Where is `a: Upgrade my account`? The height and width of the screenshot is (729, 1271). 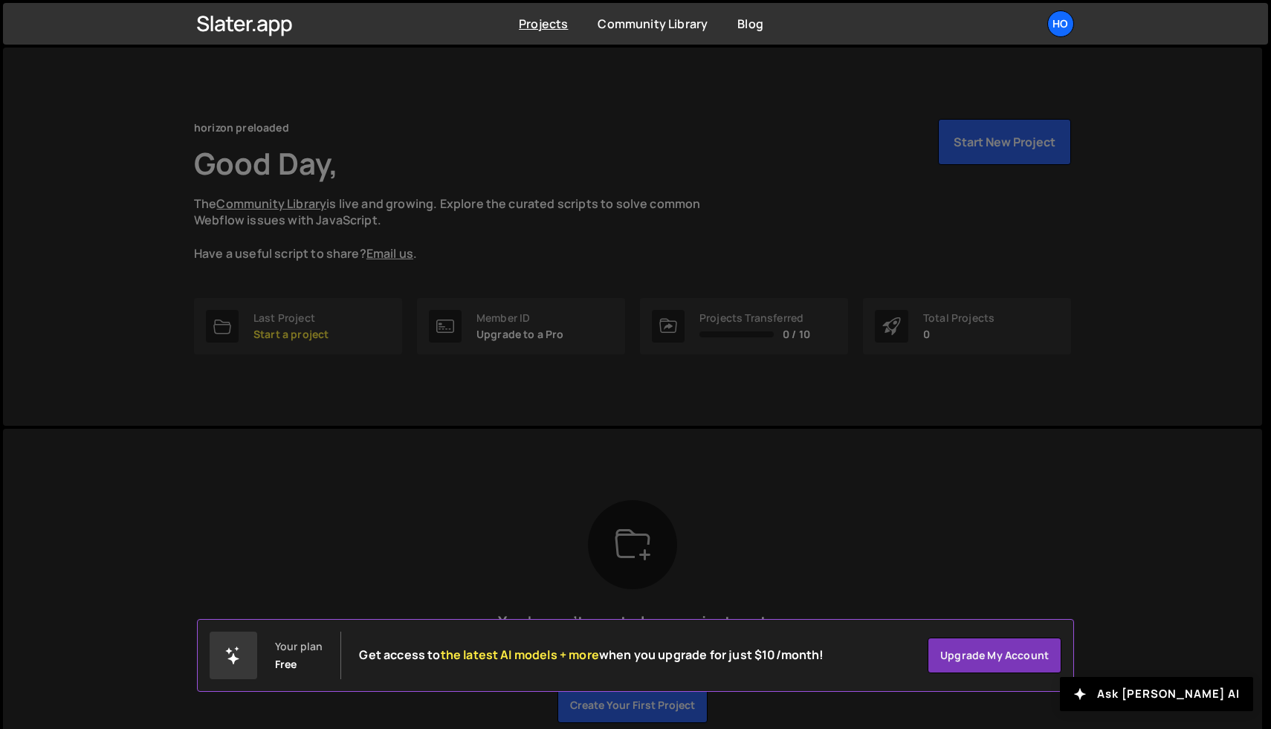 a: Upgrade my account is located at coordinates (995, 656).